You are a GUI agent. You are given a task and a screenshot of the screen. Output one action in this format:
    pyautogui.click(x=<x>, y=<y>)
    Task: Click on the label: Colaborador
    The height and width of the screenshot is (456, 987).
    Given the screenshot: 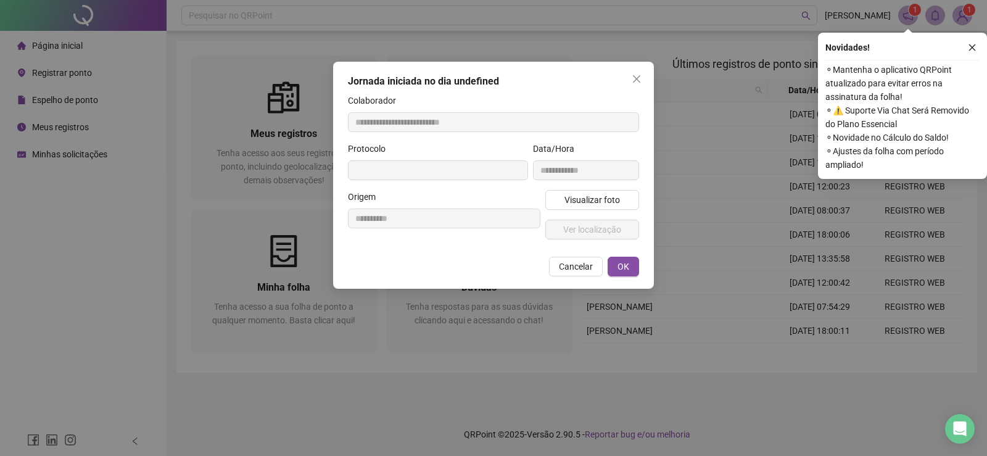 What is the action you would take?
    pyautogui.click(x=376, y=101)
    